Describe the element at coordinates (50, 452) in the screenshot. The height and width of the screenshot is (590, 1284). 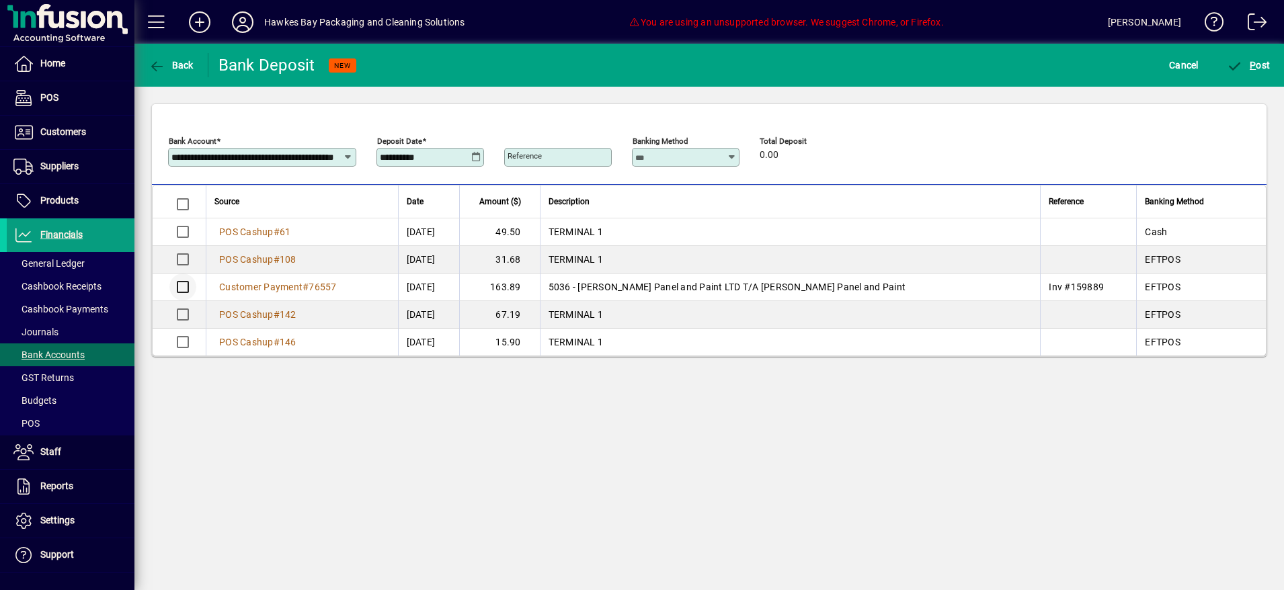
I see `span: Staff` at that location.